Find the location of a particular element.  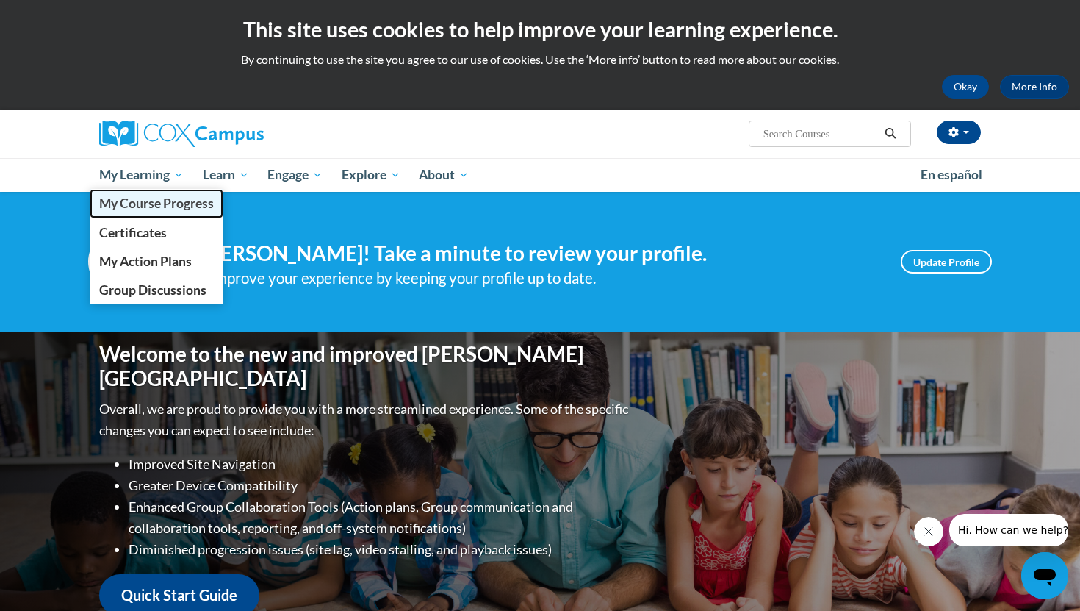

span: En español is located at coordinates (951, 174).